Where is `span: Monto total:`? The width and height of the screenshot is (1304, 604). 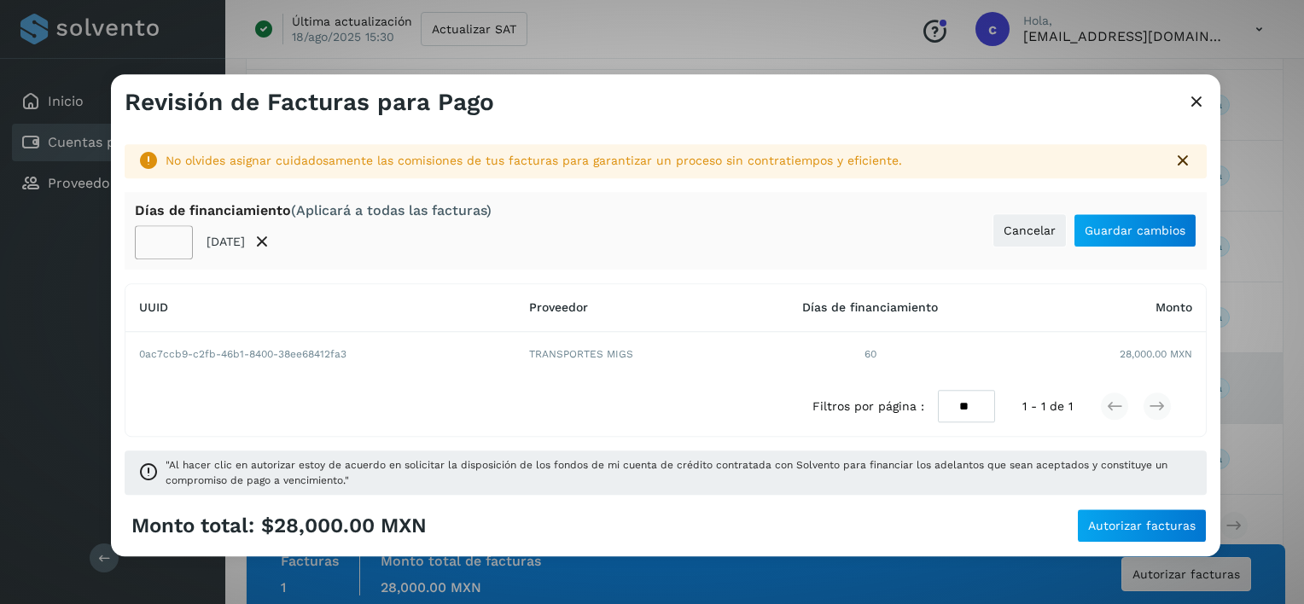 span: Monto total: is located at coordinates (193, 526).